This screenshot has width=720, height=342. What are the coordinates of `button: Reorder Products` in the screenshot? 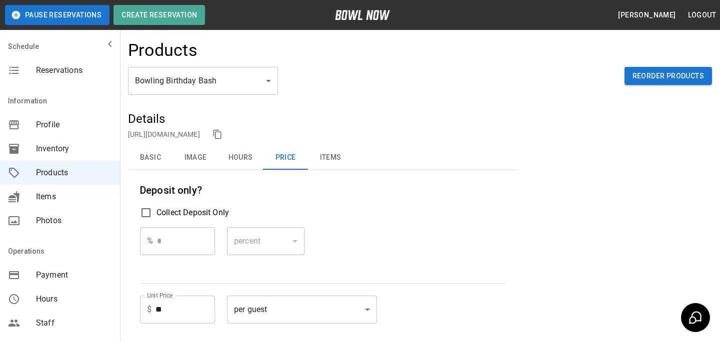 It's located at (668, 76).